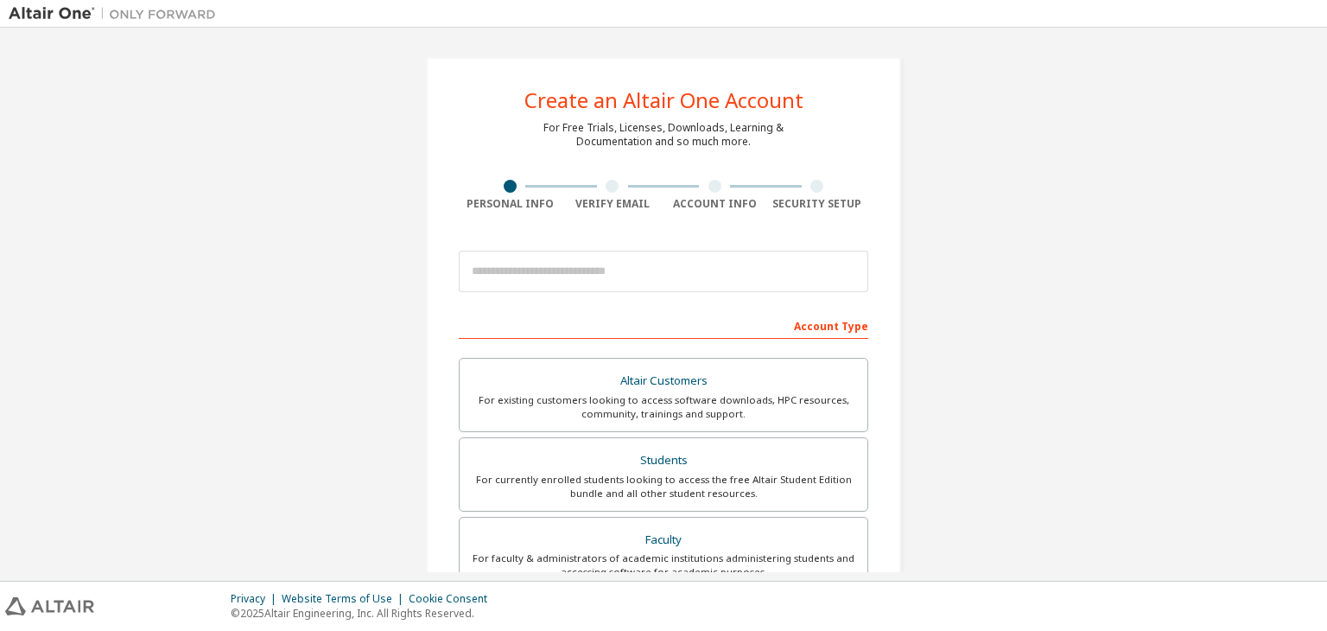 The image size is (1327, 631). I want to click on div: Account Type, so click(664, 325).